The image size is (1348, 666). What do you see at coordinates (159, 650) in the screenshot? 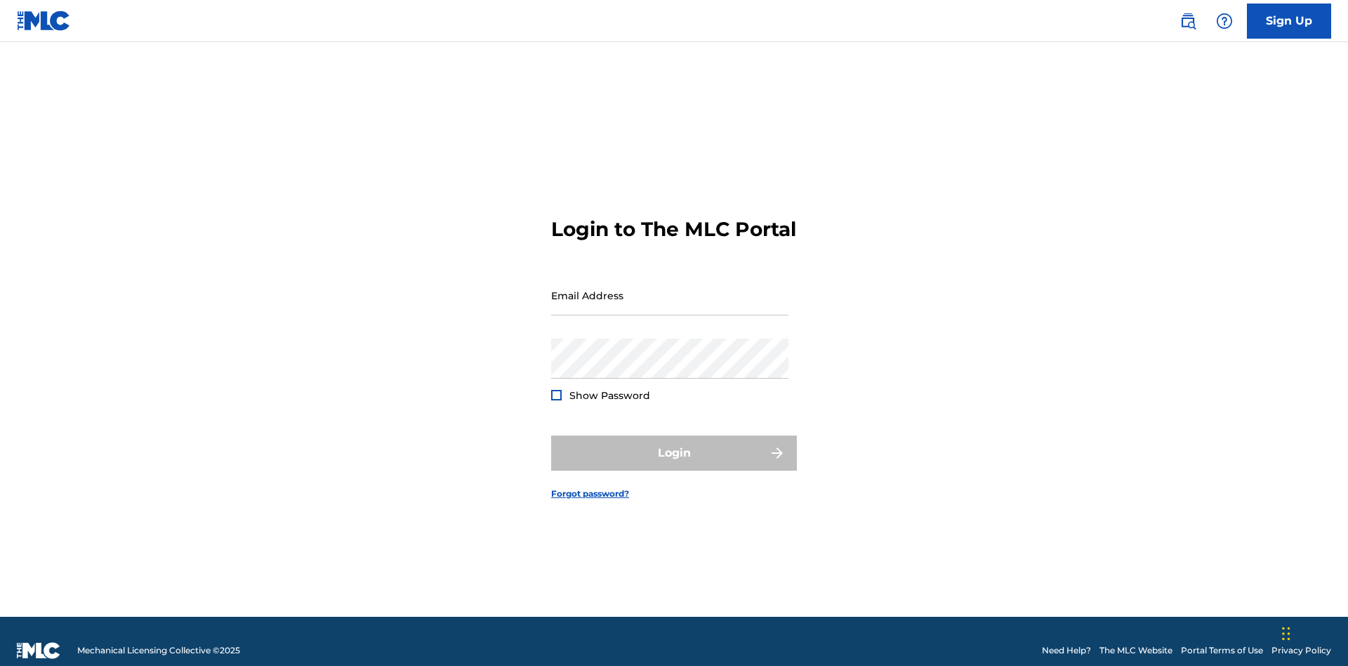
I see `span: Mechanical Licensing Collective © 2025` at bounding box center [159, 650].